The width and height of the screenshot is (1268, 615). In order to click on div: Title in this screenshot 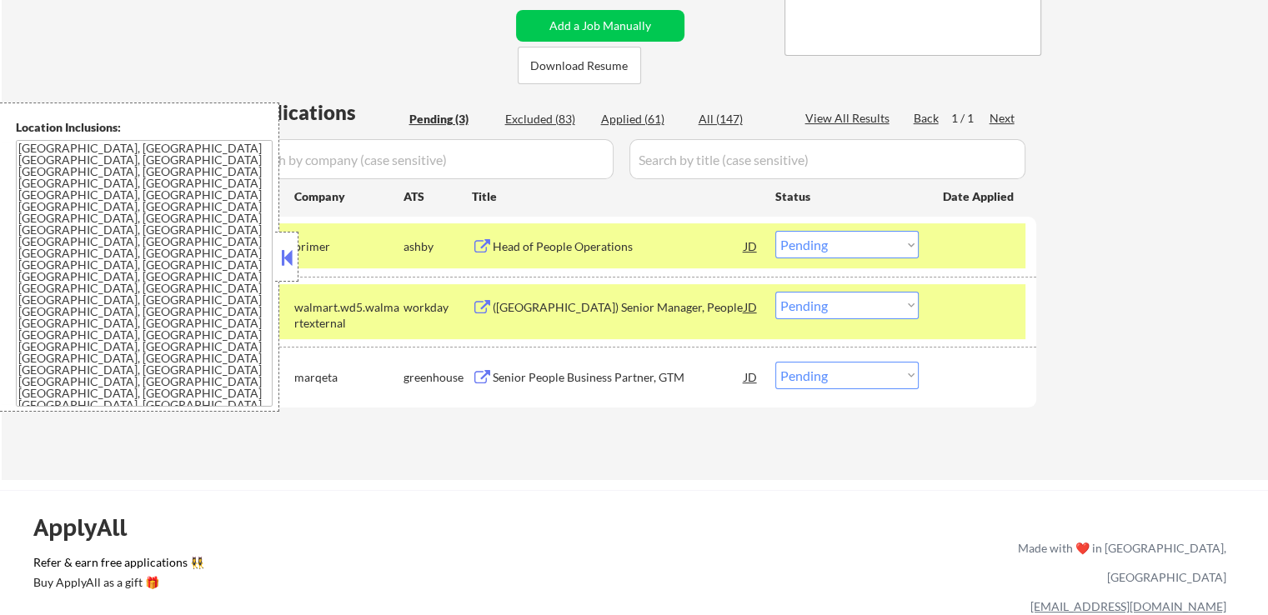, I will do `click(615, 197)`.